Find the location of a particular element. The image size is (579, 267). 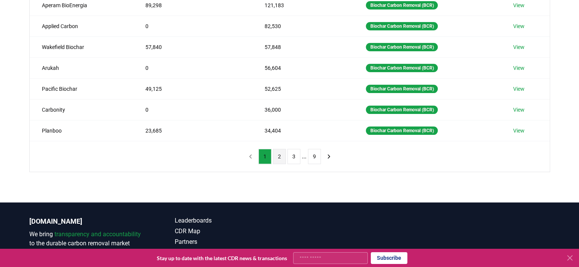

td: 82,530 is located at coordinates (303, 26).